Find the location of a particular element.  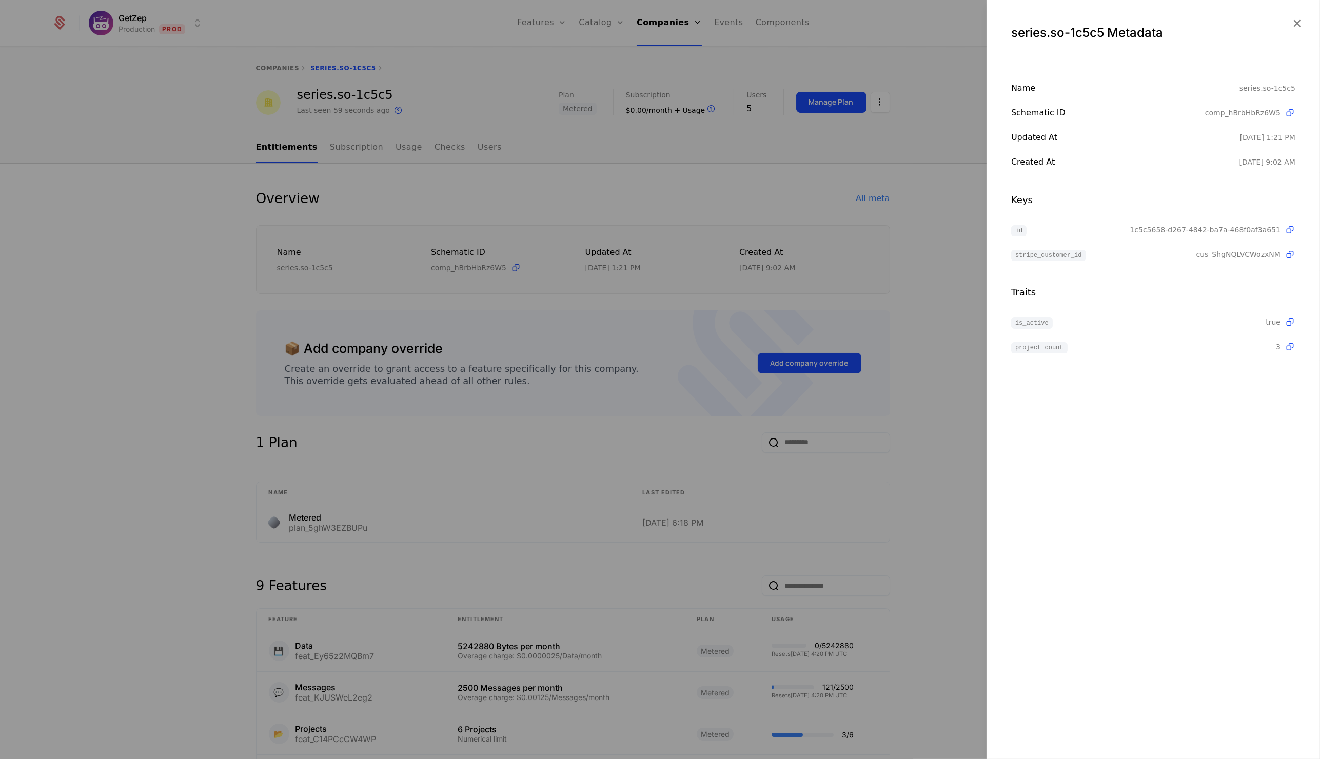

span: comp_hBrbHbRz6W5 is located at coordinates (1242, 113).